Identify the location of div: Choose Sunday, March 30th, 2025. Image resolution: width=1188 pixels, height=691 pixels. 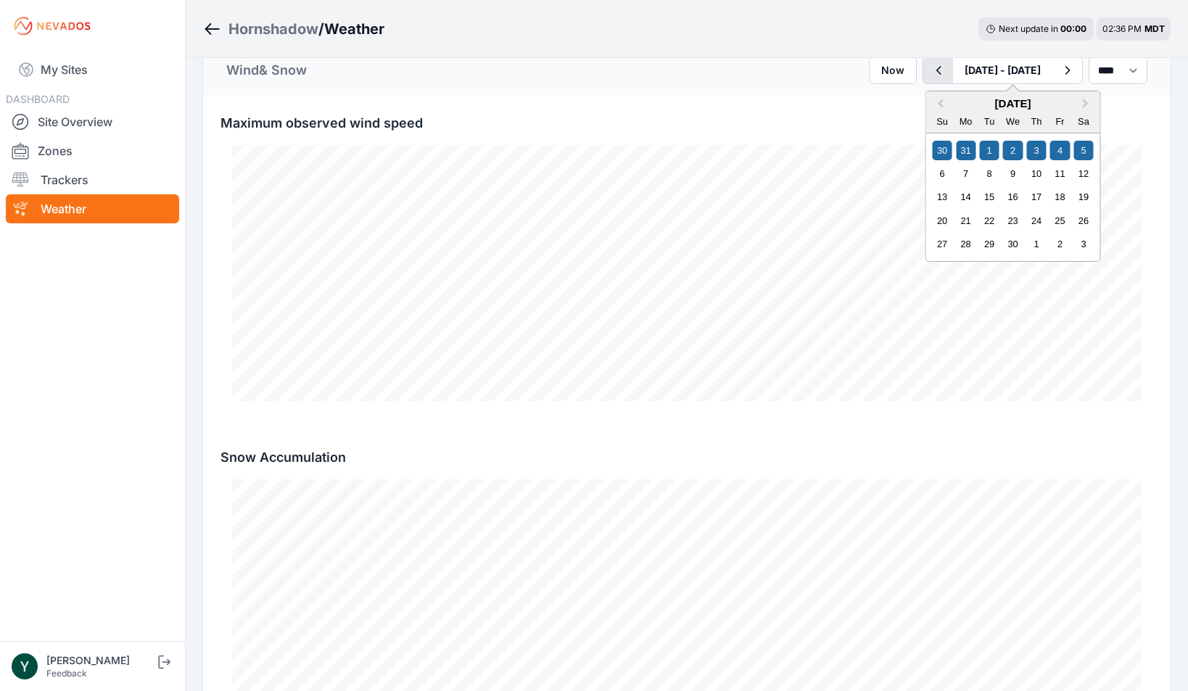
(942, 150).